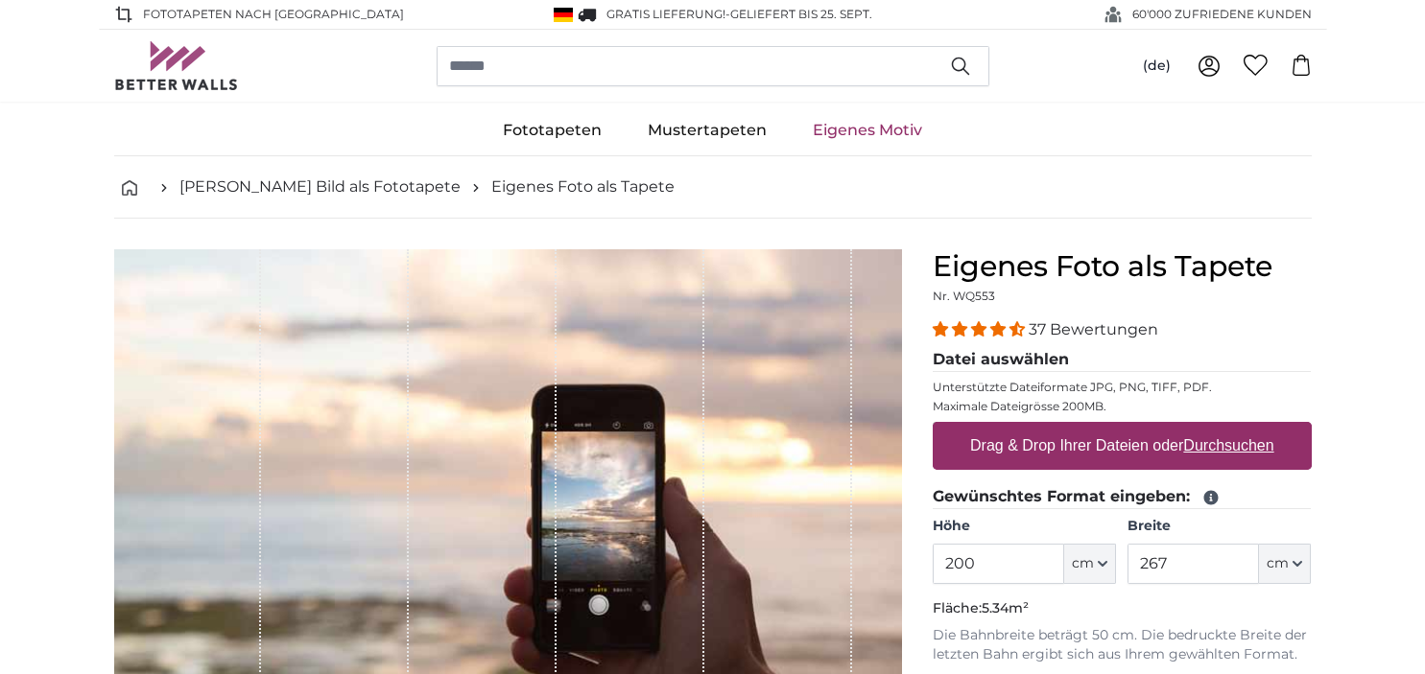 The width and height of the screenshot is (1425, 674). I want to click on a: Eigenes Foto als Tapete, so click(582, 187).